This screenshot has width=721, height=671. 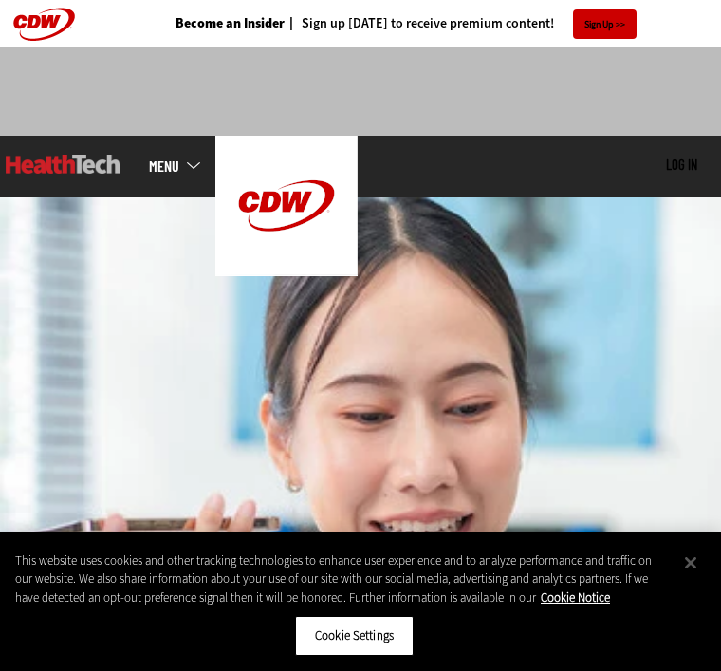 I want to click on button: Cookie Settings, so click(x=354, y=635).